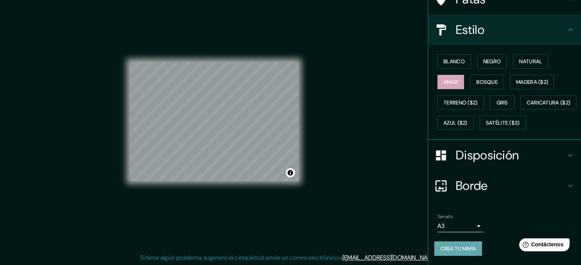  What do you see at coordinates (487, 82) in the screenshot?
I see `button: Bosque` at bounding box center [487, 82].